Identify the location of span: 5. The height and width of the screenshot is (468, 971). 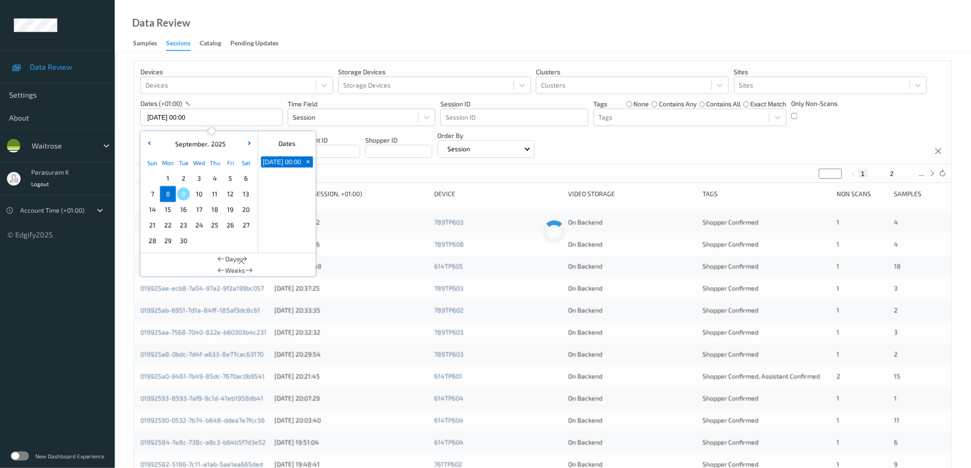
(230, 178).